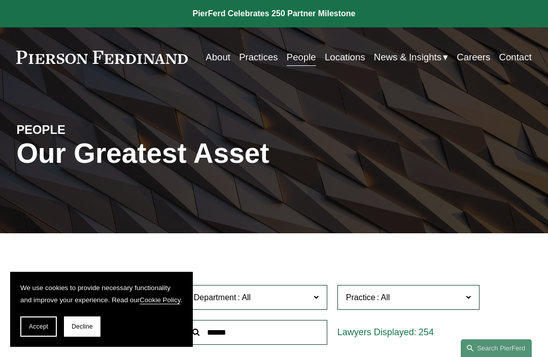  Describe the element at coordinates (82, 327) in the screenshot. I see `span: Decline` at that location.